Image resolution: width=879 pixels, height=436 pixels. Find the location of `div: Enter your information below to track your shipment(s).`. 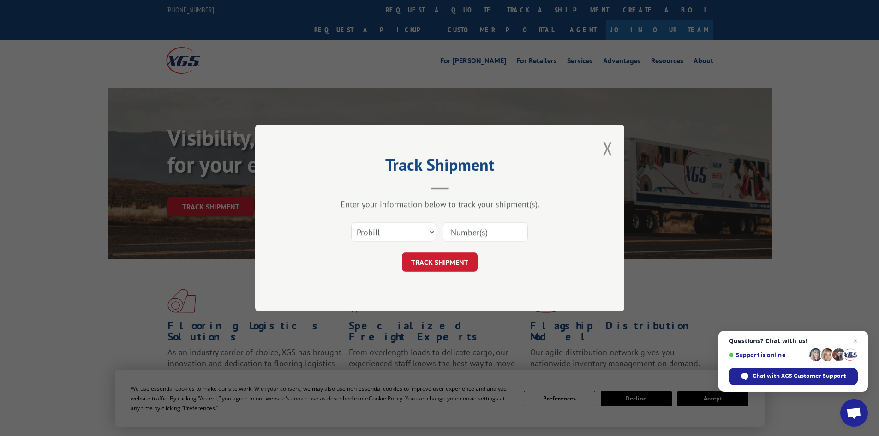

div: Enter your information below to track your shipment(s). is located at coordinates (440, 204).